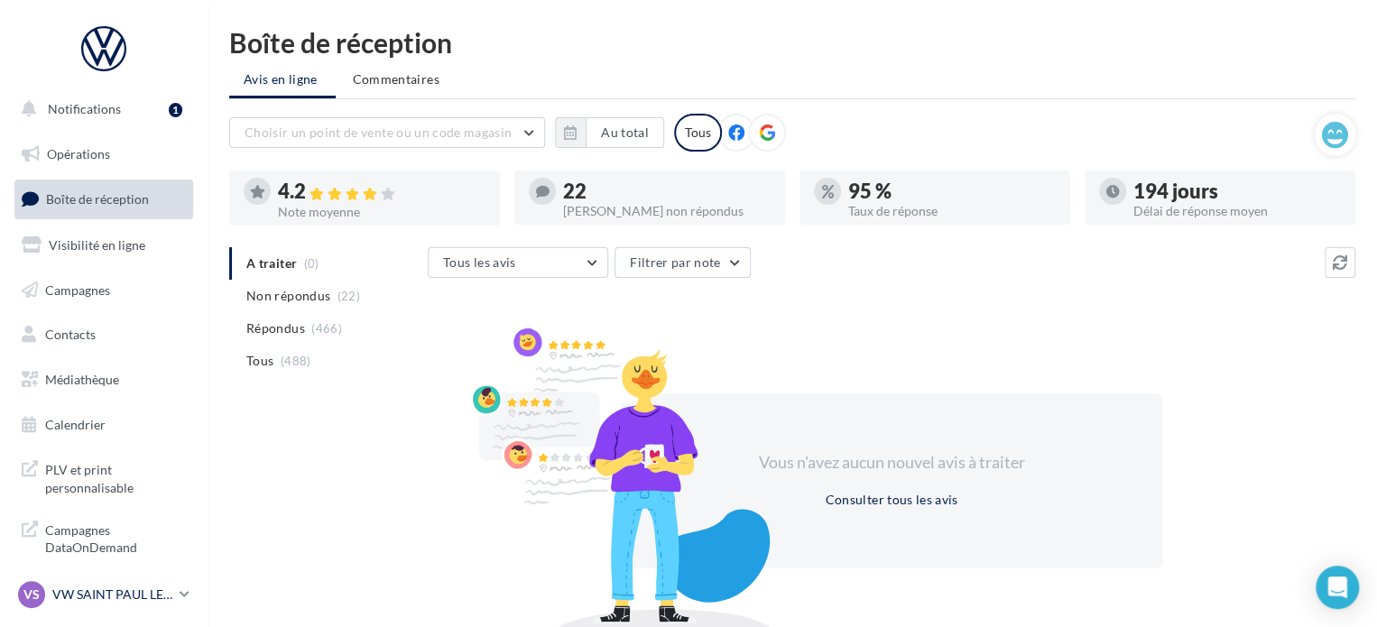 The width and height of the screenshot is (1377, 627). I want to click on a: Contacts, so click(104, 335).